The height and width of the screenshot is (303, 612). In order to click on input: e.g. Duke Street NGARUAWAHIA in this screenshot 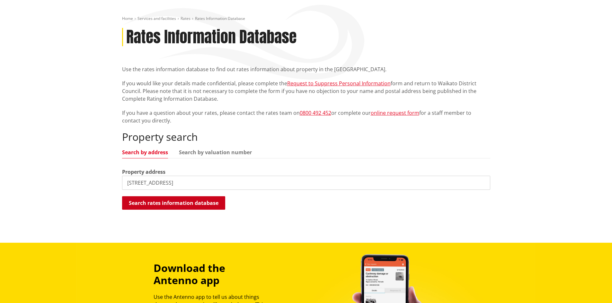, I will do `click(306, 183)`.